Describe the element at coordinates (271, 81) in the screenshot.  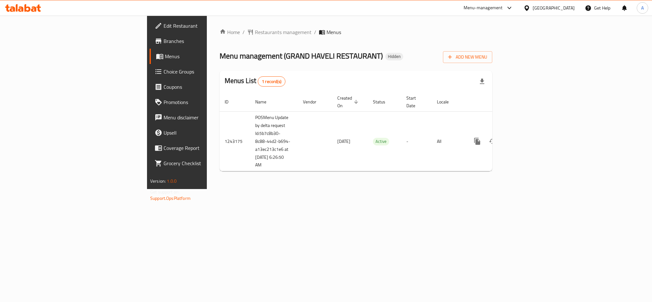
I see `div: Total records count` at that location.